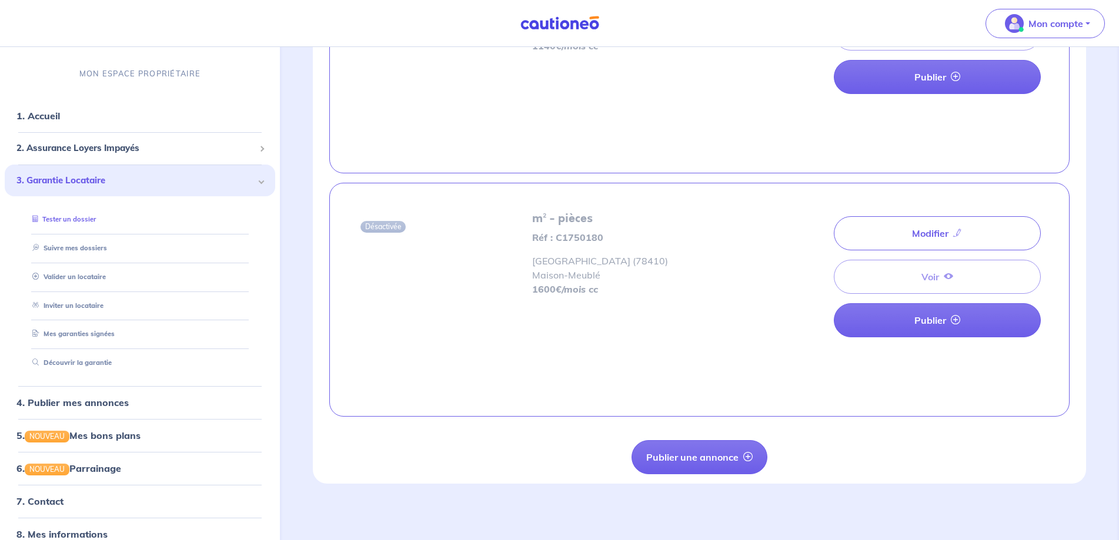 The width and height of the screenshot is (1119, 540). Describe the element at coordinates (38, 116) in the screenshot. I see `a: 1. Accueil` at that location.